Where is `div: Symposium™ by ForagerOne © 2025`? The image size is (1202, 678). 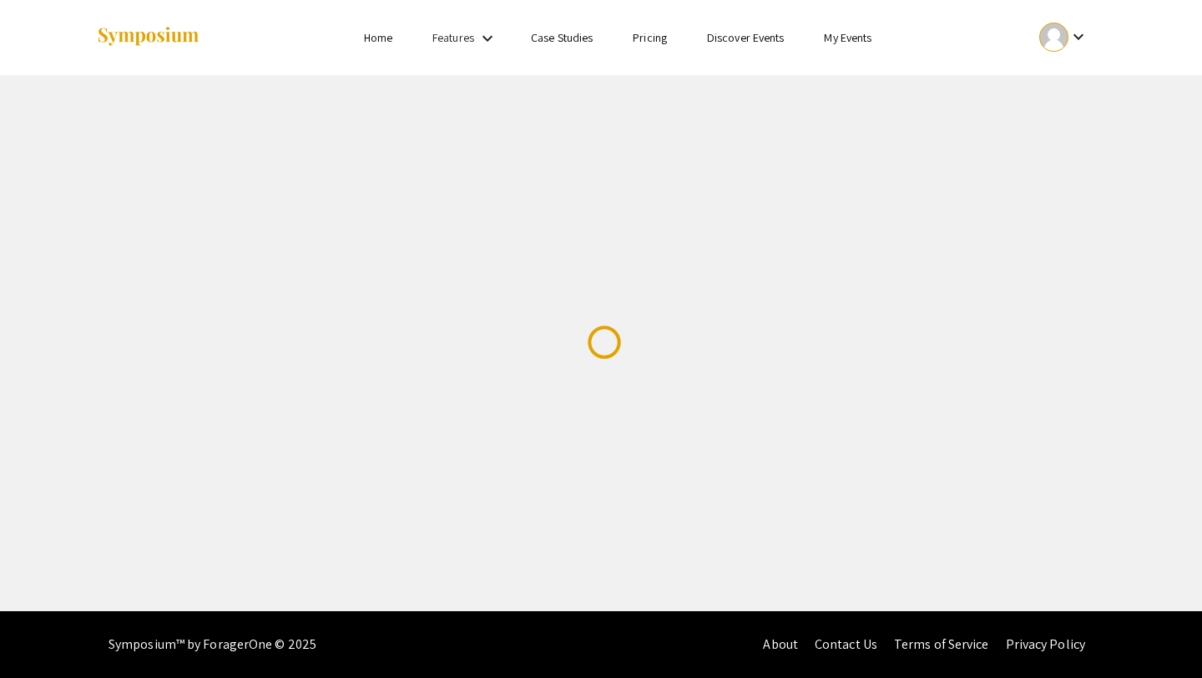 div: Symposium™ by ForagerOne © 2025 is located at coordinates (212, 644).